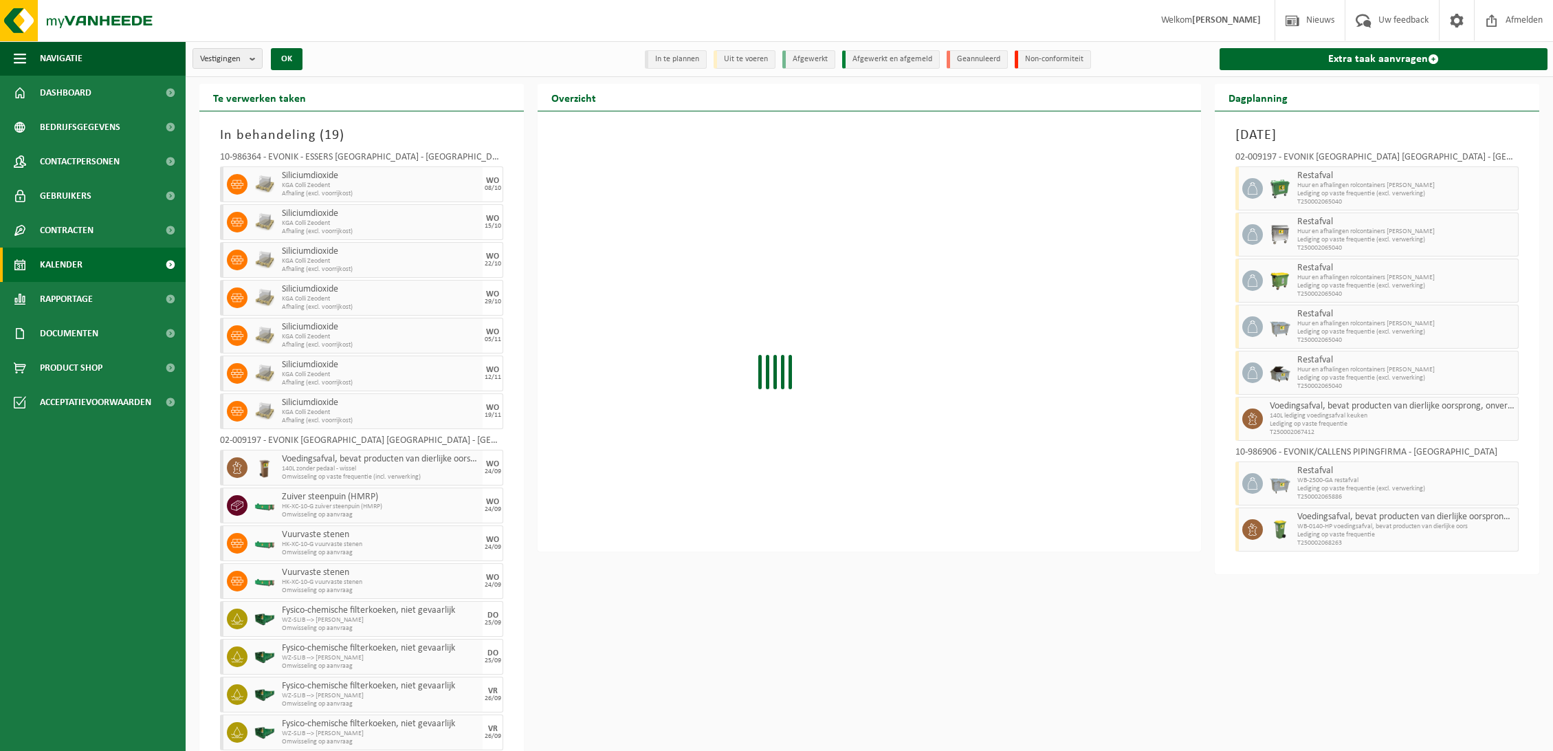 This screenshot has width=1553, height=751. What do you see at coordinates (259, 97) in the screenshot?
I see `h2: Te verwerken taken` at bounding box center [259, 97].